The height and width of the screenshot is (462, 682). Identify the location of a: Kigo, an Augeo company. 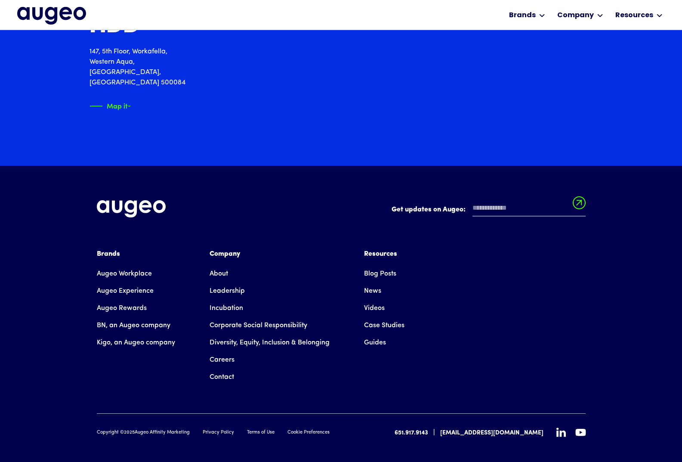
(136, 342).